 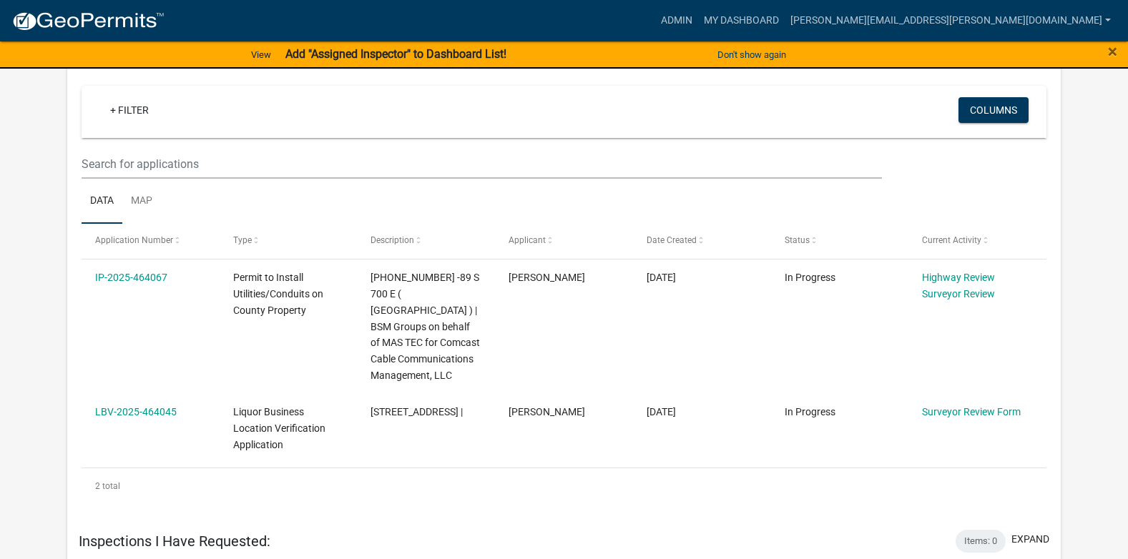 I want to click on a: Surveyor Review, so click(x=958, y=294).